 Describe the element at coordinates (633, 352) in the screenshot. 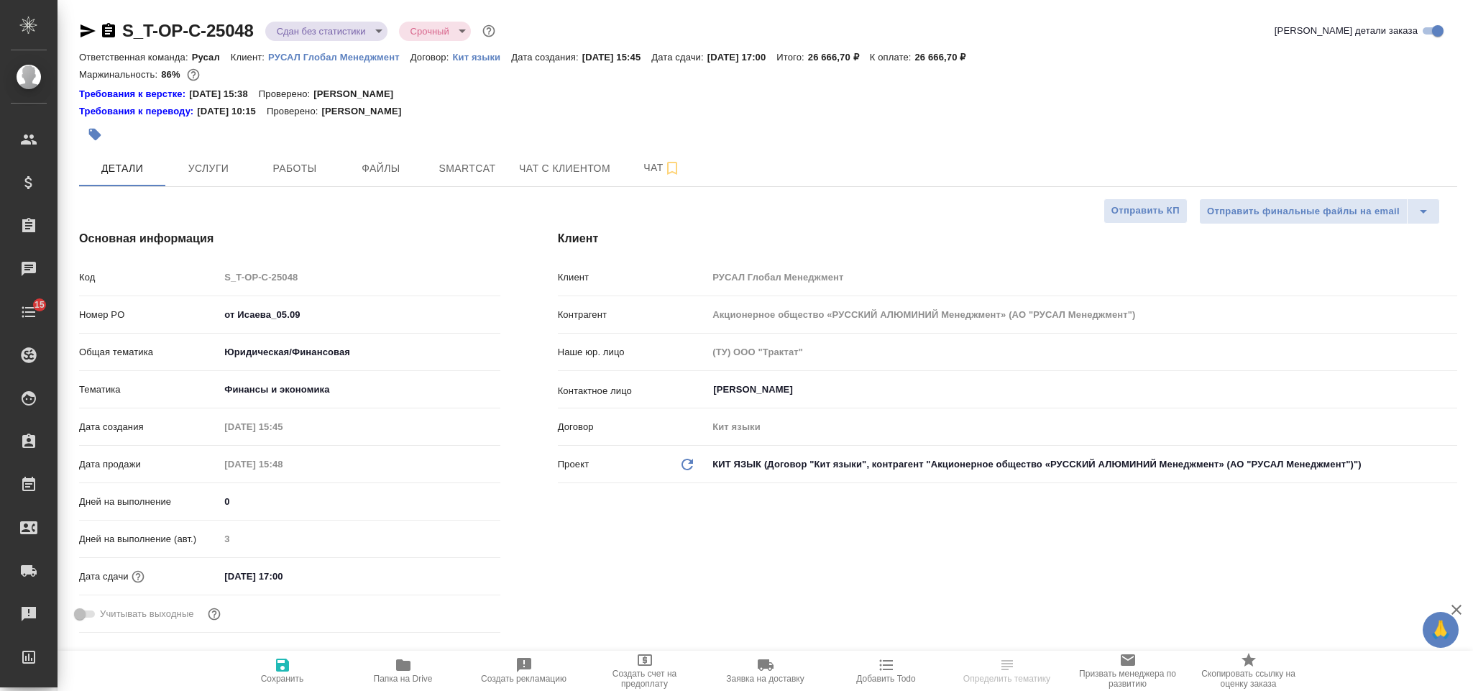

I see `p: Наше юр. лицо` at that location.